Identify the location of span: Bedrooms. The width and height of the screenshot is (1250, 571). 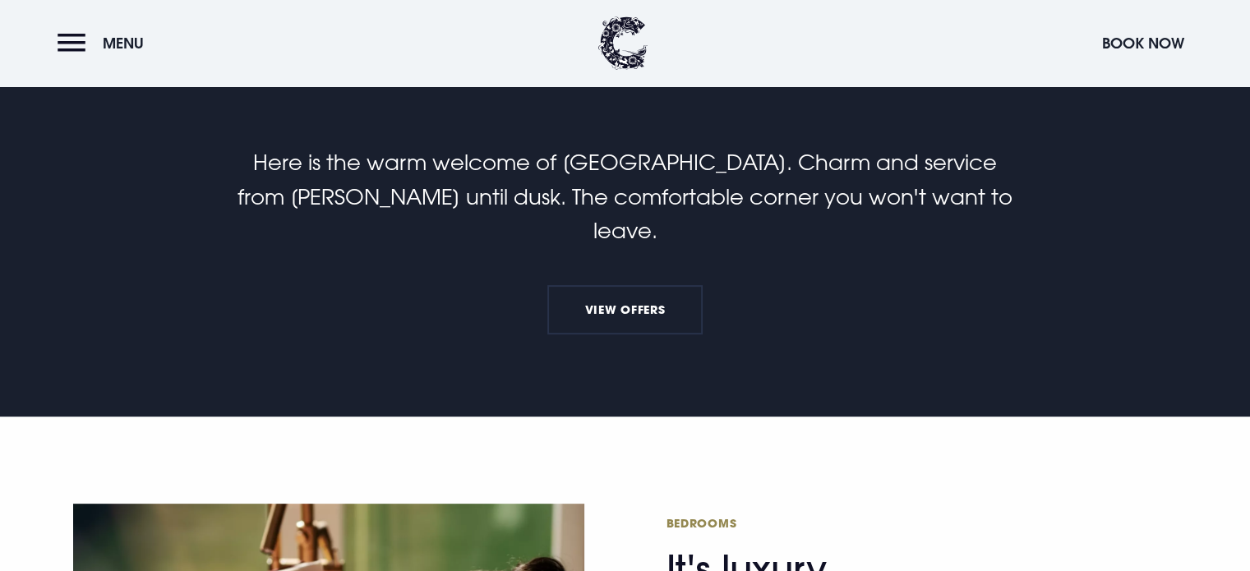
(827, 523).